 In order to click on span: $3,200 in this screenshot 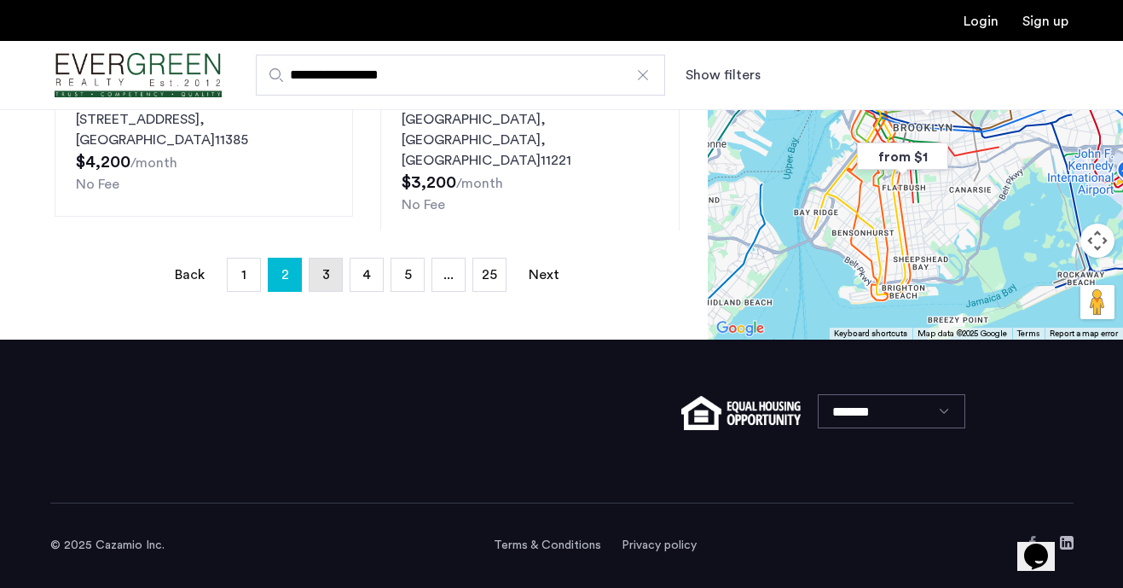, I will do `click(429, 182)`.